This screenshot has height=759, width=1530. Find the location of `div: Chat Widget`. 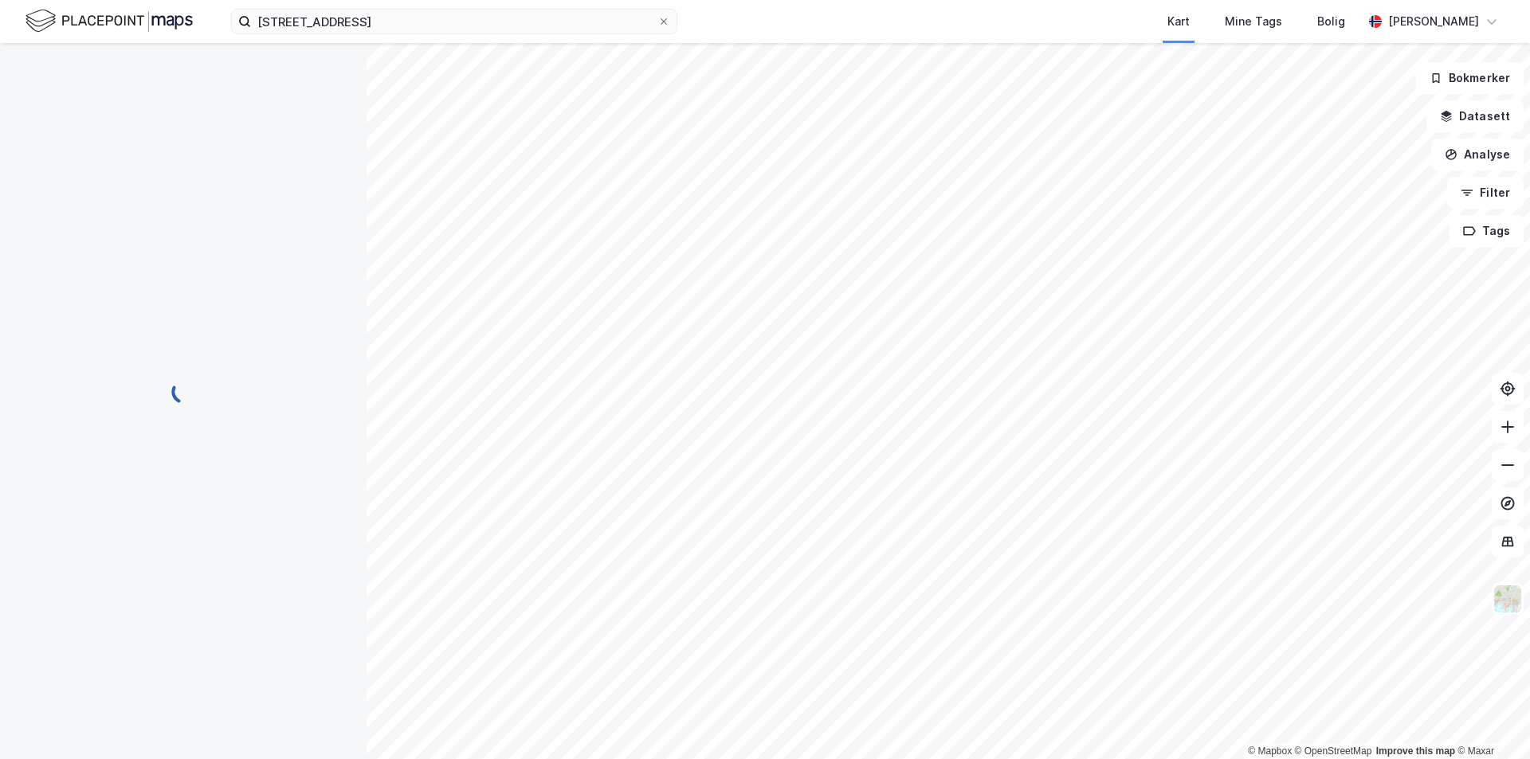

div: Chat Widget is located at coordinates (1490, 721).